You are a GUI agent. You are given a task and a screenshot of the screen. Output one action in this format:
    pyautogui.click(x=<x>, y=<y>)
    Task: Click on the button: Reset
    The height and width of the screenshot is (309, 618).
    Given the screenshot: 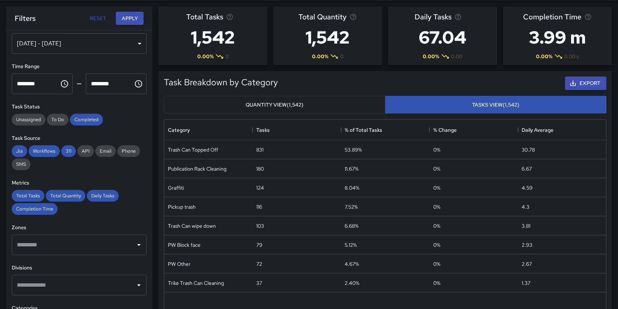 What is the action you would take?
    pyautogui.click(x=98, y=18)
    